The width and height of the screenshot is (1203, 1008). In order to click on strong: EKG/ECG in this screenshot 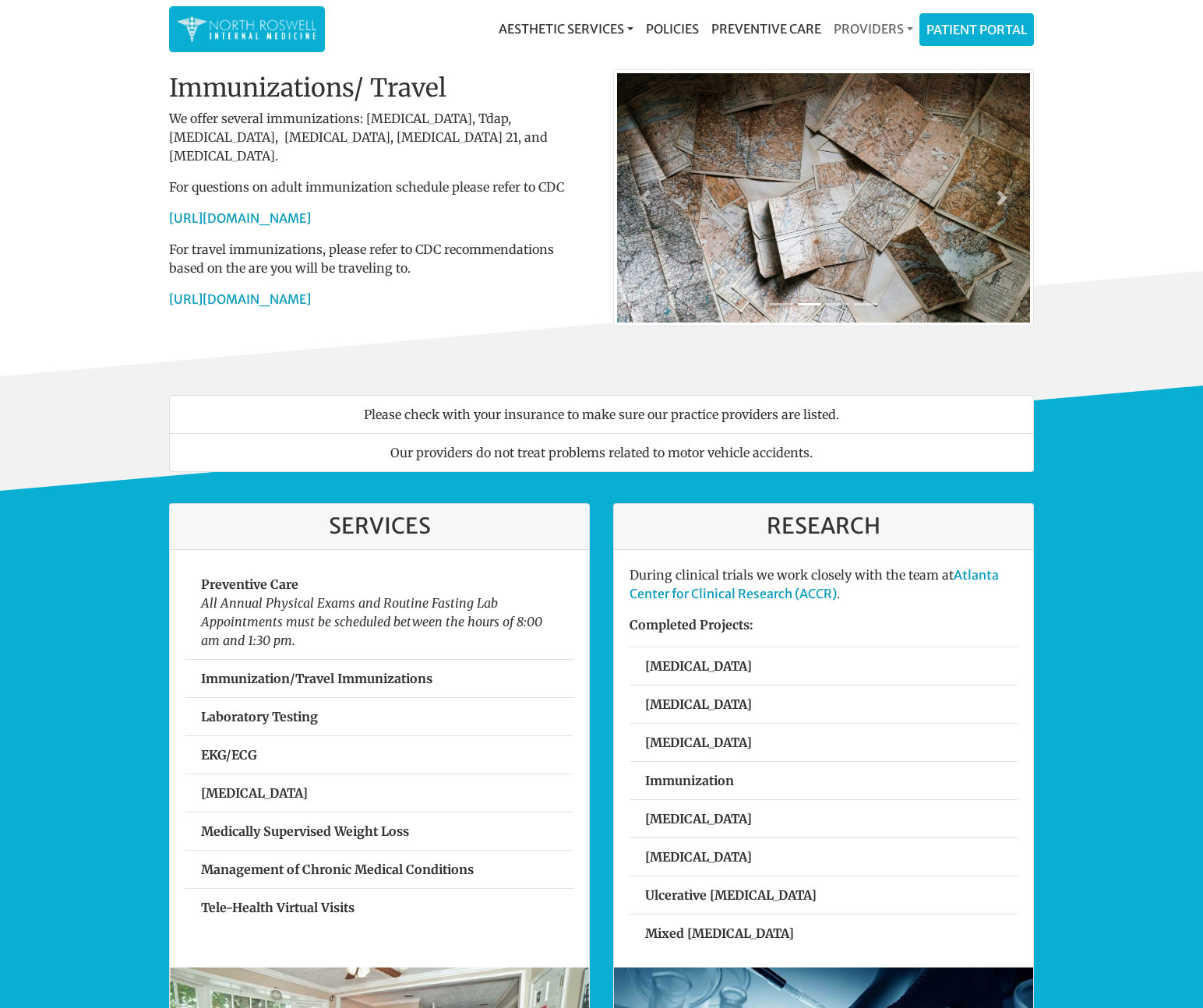, I will do `click(230, 755)`.